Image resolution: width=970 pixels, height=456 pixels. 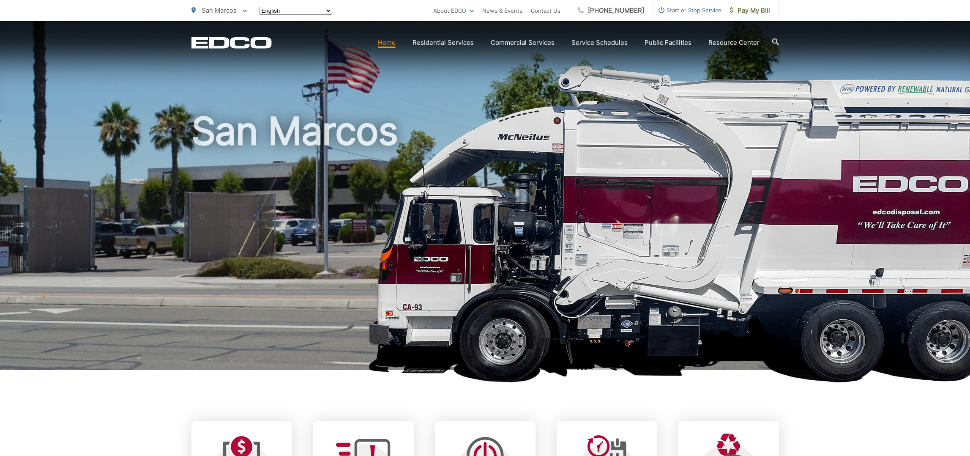 I want to click on a: Service Schedules, so click(x=599, y=43).